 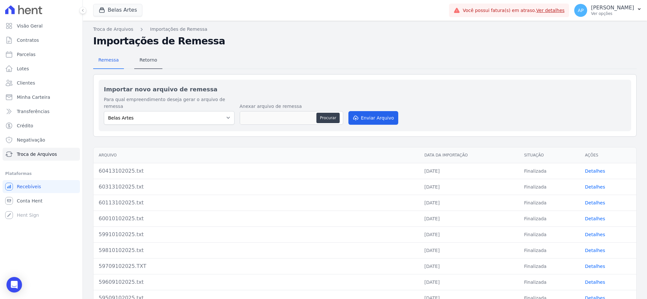 I want to click on div: 59609102025.txt, so click(x=256, y=282).